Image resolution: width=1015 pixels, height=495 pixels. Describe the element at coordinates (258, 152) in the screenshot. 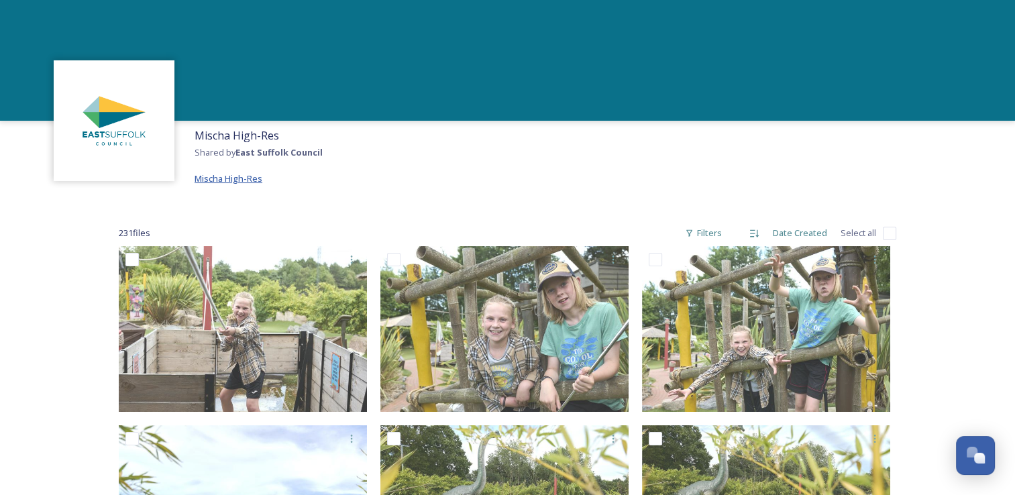

I see `span: Shared by` at that location.